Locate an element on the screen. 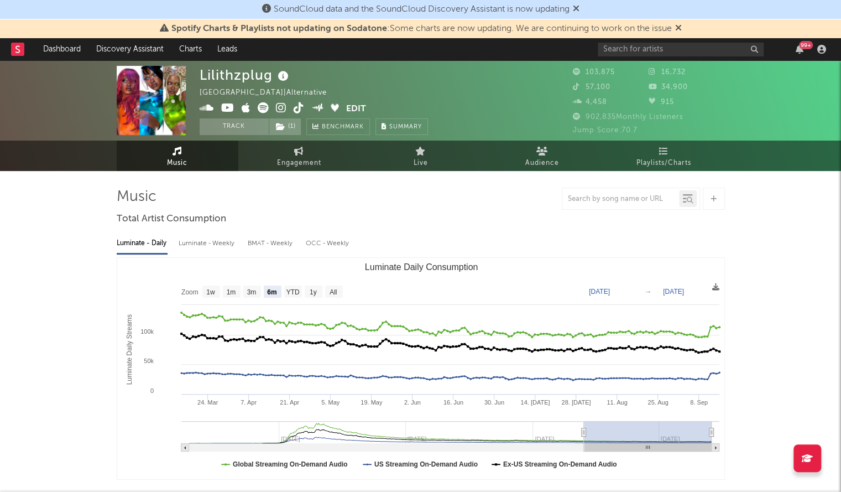 Image resolution: width=841 pixels, height=492 pixels. a: Discovery Assistant is located at coordinates (130, 49).